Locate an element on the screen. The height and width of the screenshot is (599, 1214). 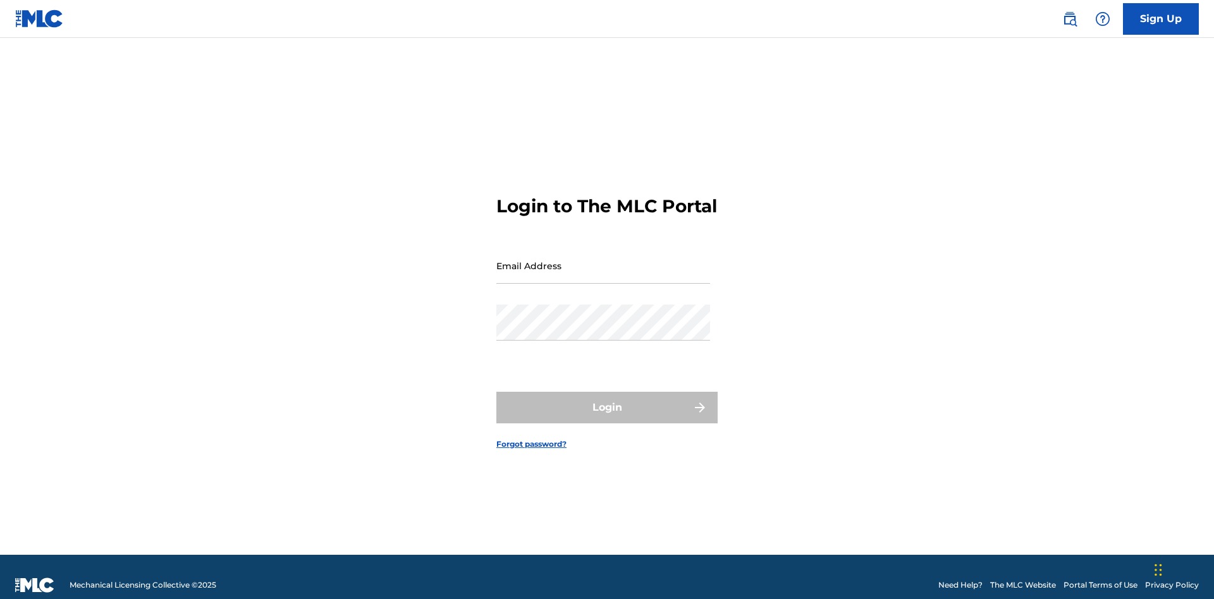
h3: Login to The MLC Portal is located at coordinates (606, 206).